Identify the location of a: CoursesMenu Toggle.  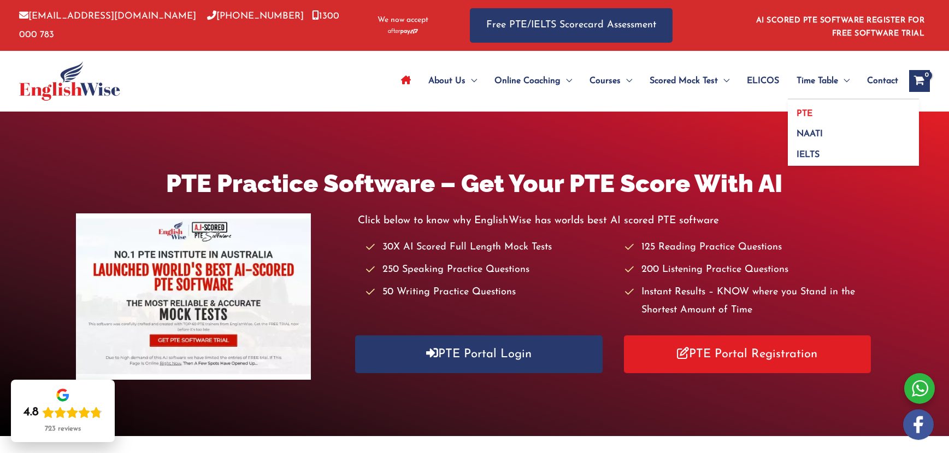
(611, 81).